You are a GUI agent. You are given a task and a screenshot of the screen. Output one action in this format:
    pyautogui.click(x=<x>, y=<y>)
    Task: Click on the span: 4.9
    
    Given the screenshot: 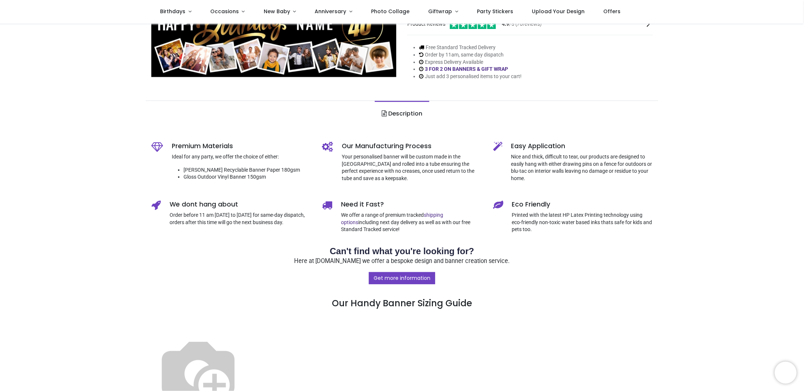 What is the action you would take?
    pyautogui.click(x=506, y=24)
    